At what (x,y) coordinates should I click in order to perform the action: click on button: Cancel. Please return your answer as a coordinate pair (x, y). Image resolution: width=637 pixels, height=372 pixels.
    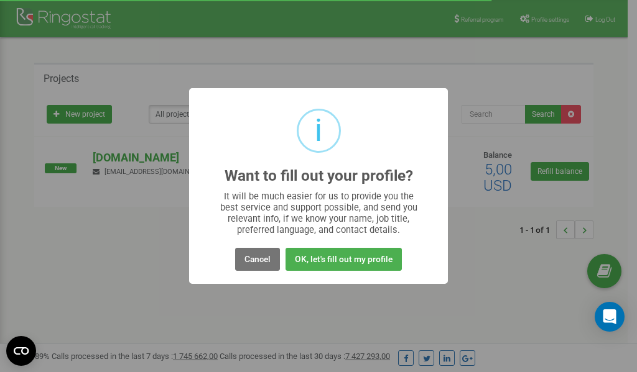
    Looking at the image, I should click on (257, 259).